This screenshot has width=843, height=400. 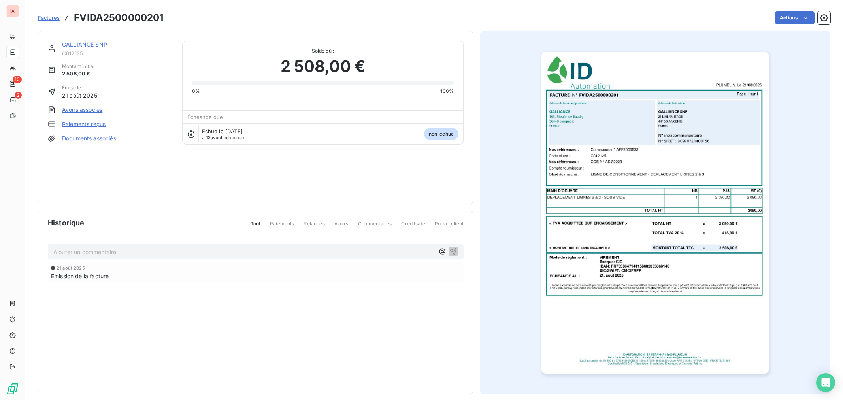 What do you see at coordinates (80, 276) in the screenshot?
I see `span: Émission de la facture` at bounding box center [80, 276].